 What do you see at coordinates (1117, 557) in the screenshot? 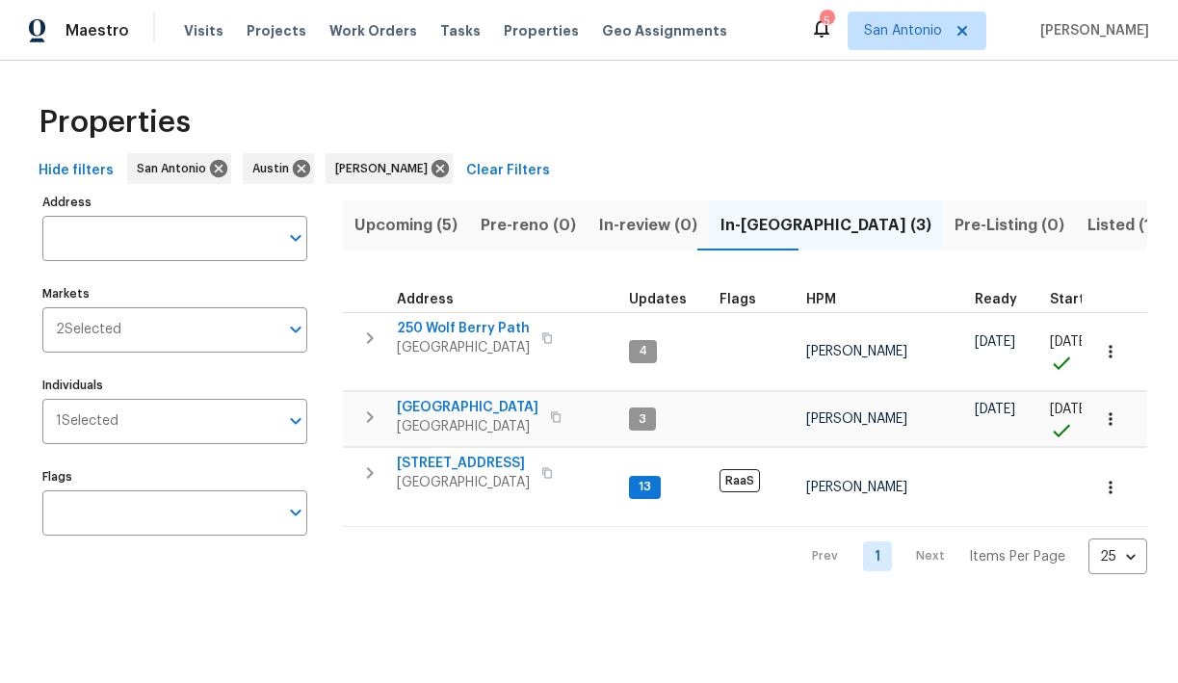
I see `div: 25` at bounding box center [1117, 557].